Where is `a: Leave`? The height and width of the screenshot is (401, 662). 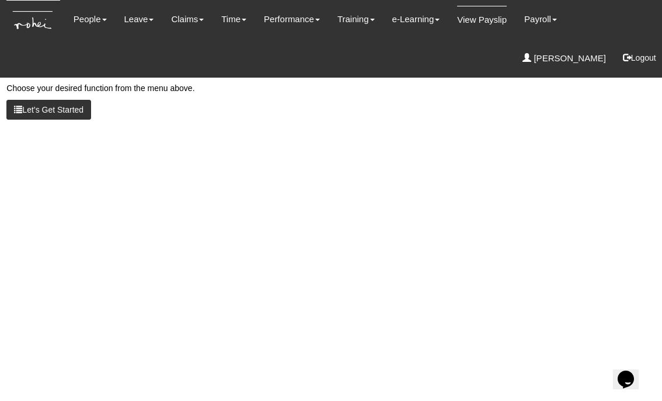 a: Leave is located at coordinates (139, 19).